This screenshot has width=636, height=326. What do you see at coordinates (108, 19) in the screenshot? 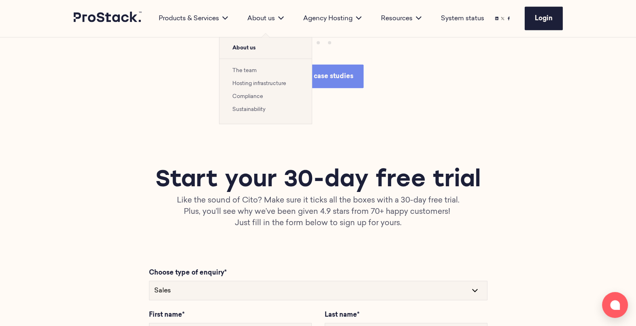
I see `a: Prostack logo` at bounding box center [108, 19].